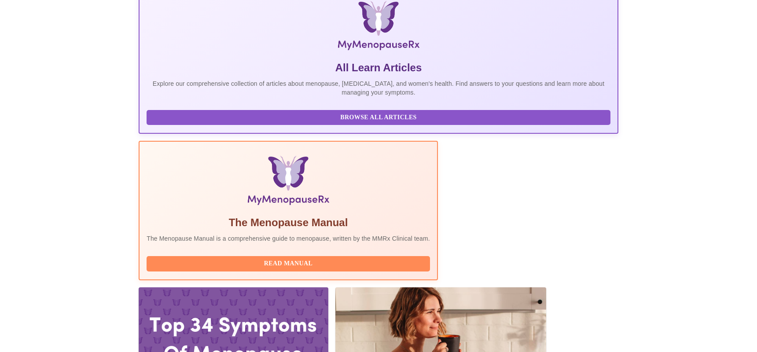 Image resolution: width=757 pixels, height=352 pixels. Describe the element at coordinates (288, 263) in the screenshot. I see `span: Read Manual` at that location.